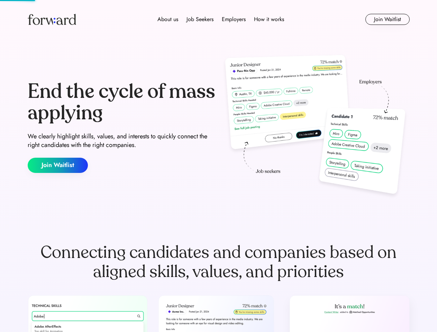  Describe the element at coordinates (269, 19) in the screenshot. I see `div: How it works` at that location.